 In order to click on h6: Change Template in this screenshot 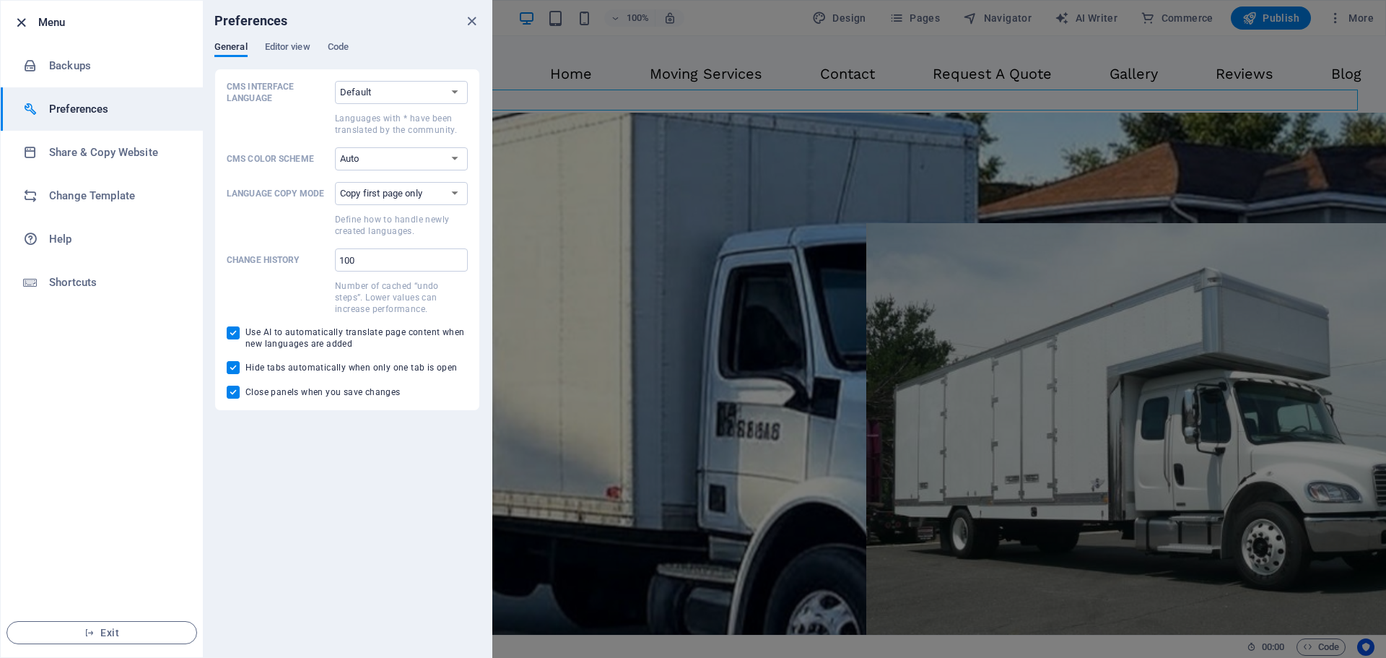, I will do `click(116, 196)`.